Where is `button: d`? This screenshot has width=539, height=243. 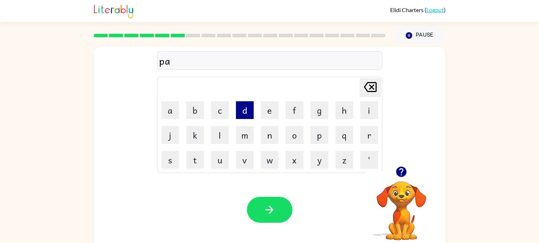 button: d is located at coordinates (245, 110).